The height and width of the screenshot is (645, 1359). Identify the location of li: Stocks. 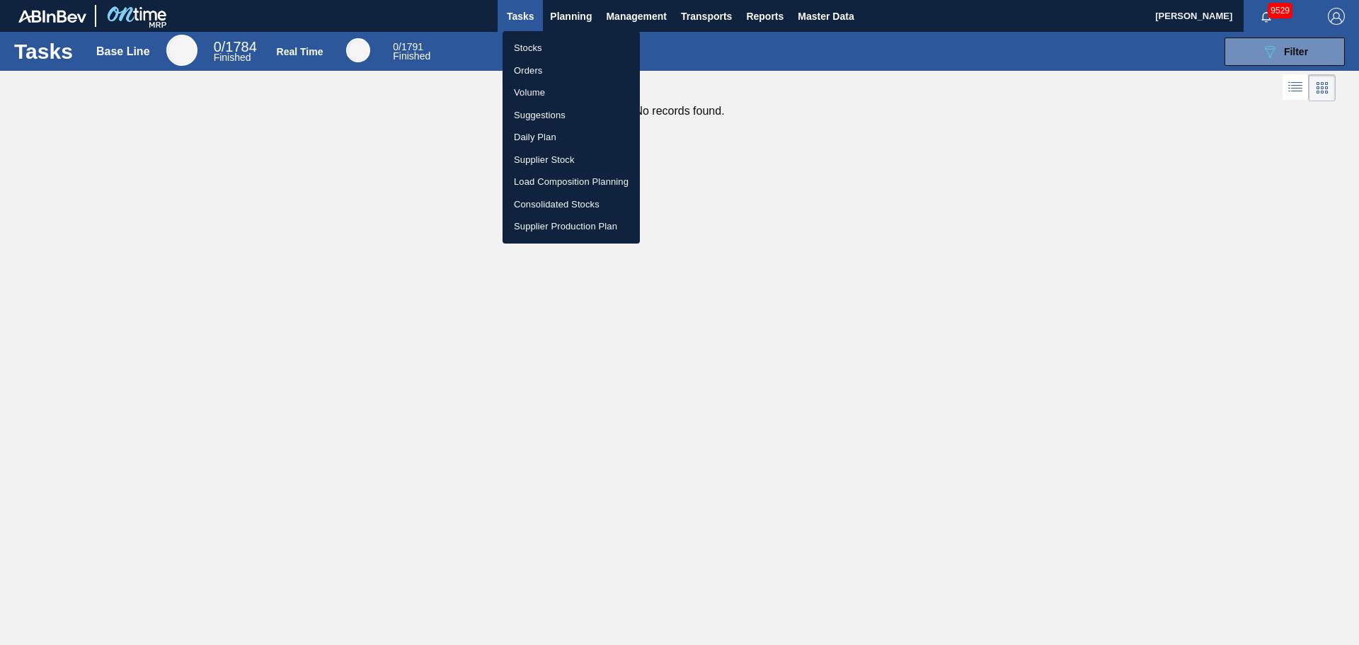
(571, 48).